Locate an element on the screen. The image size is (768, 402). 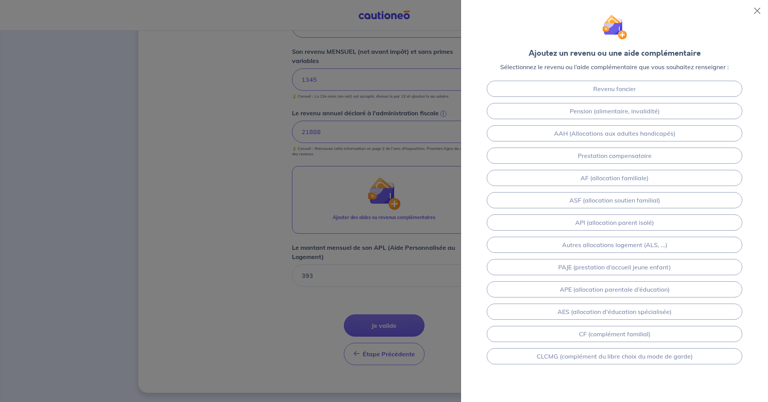
a: CLCMG (complément du libre choix du mode de garde) is located at coordinates (615, 356).